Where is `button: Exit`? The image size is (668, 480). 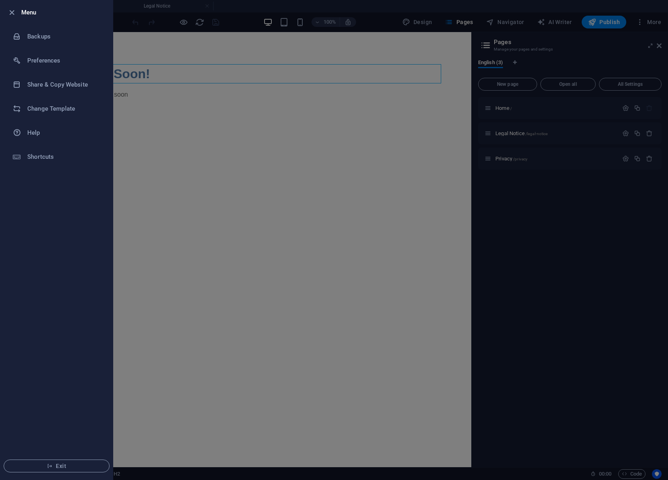 button: Exit is located at coordinates (57, 466).